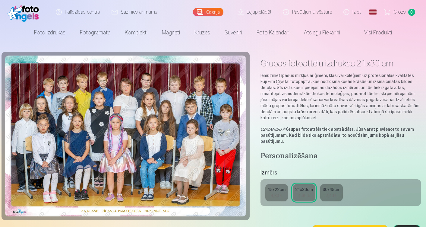 The height and width of the screenshot is (227, 426). I want to click on h1: Grupas fotoattēlu izdrukas 21x30 cm, so click(341, 63).